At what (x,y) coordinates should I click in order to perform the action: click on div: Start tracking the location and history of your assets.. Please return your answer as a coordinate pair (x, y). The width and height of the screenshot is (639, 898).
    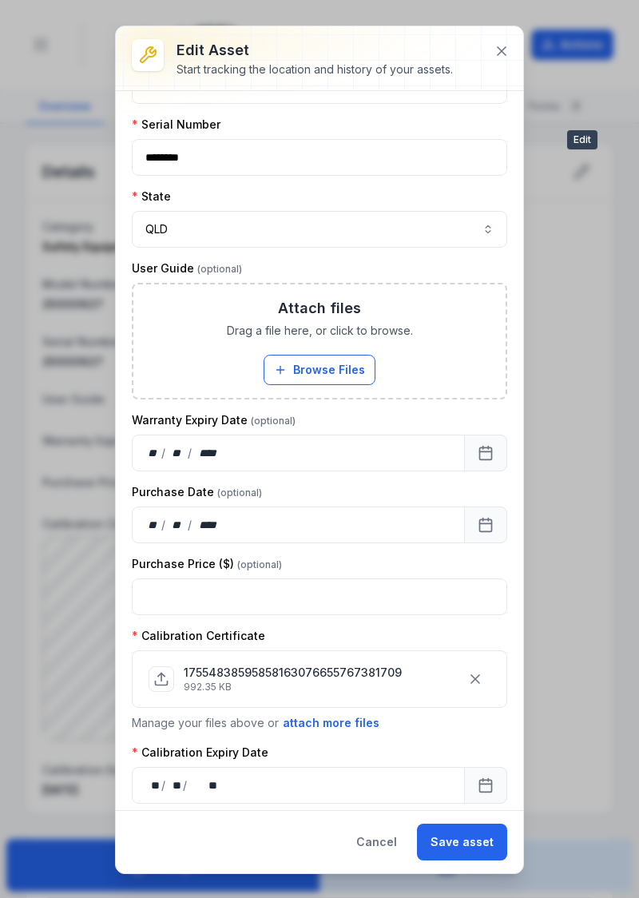
    Looking at the image, I should click on (315, 69).